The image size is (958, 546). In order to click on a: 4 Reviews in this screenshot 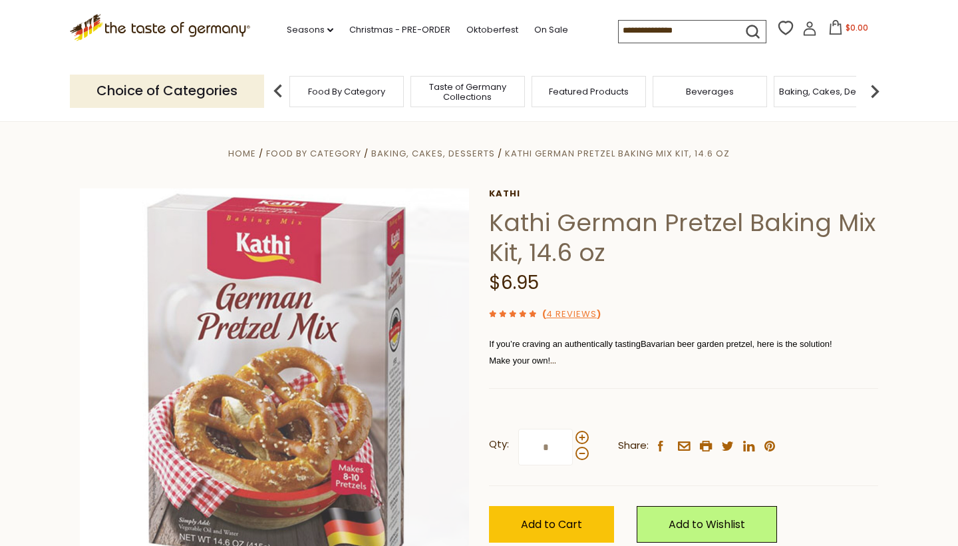, I will do `click(572, 314)`.